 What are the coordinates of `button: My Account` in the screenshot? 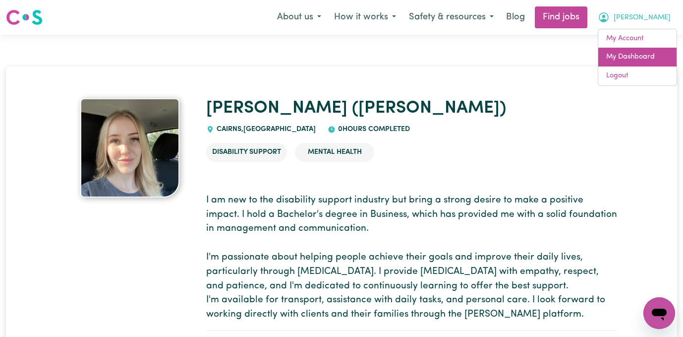 It's located at (634, 17).